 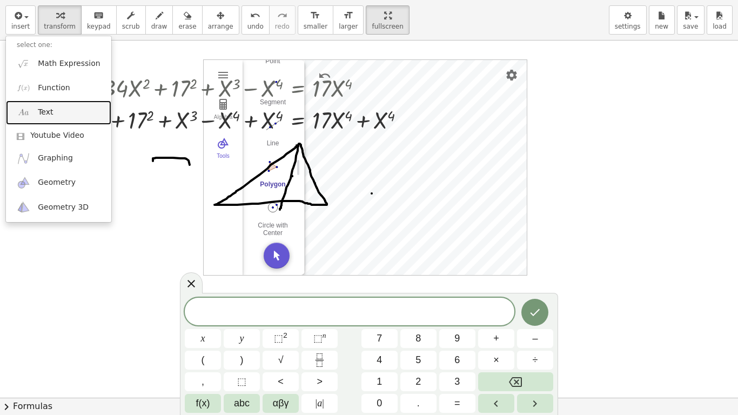 I want to click on span: 4, so click(x=379, y=360).